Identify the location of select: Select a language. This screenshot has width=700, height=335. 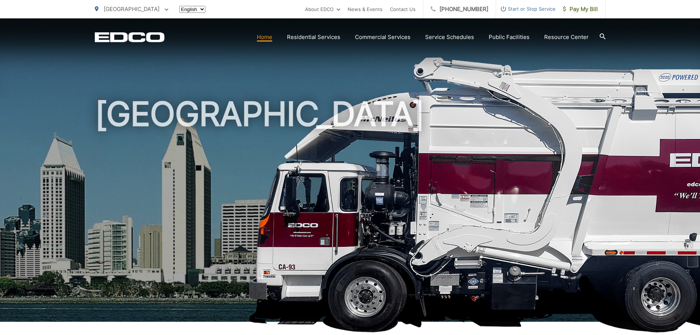
(192, 9).